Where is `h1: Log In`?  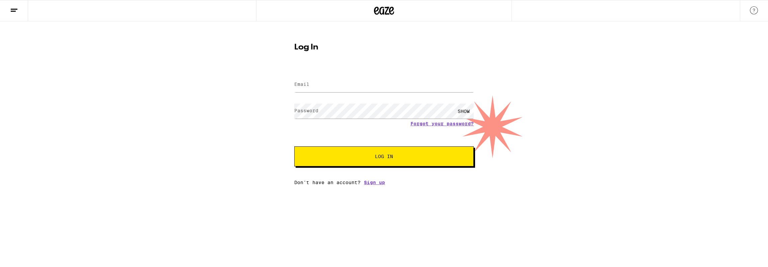
h1: Log In is located at coordinates (384, 48).